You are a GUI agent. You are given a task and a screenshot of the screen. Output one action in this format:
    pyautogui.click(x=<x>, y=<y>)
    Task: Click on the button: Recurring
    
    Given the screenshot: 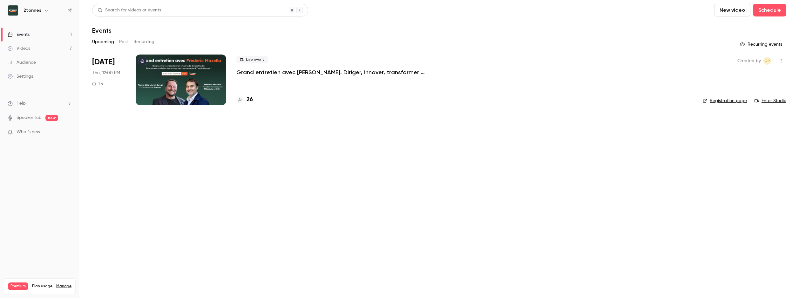 What is the action you would take?
    pyautogui.click(x=144, y=42)
    